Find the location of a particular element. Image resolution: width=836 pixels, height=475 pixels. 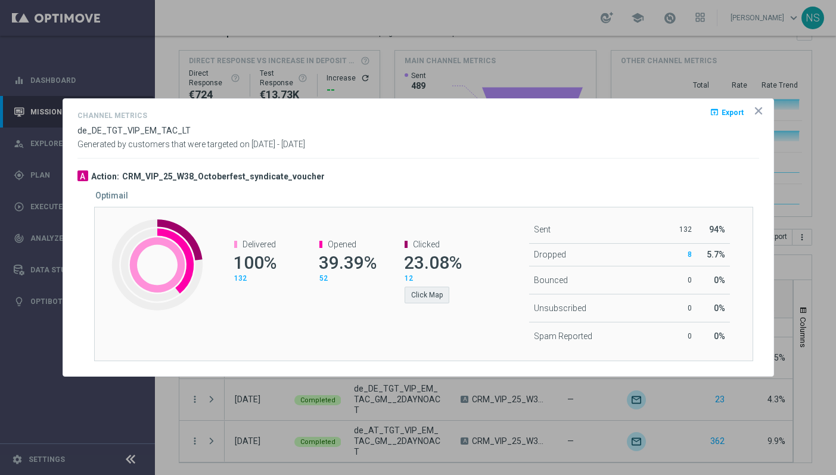

i: open_in_browser is located at coordinates (715, 112).